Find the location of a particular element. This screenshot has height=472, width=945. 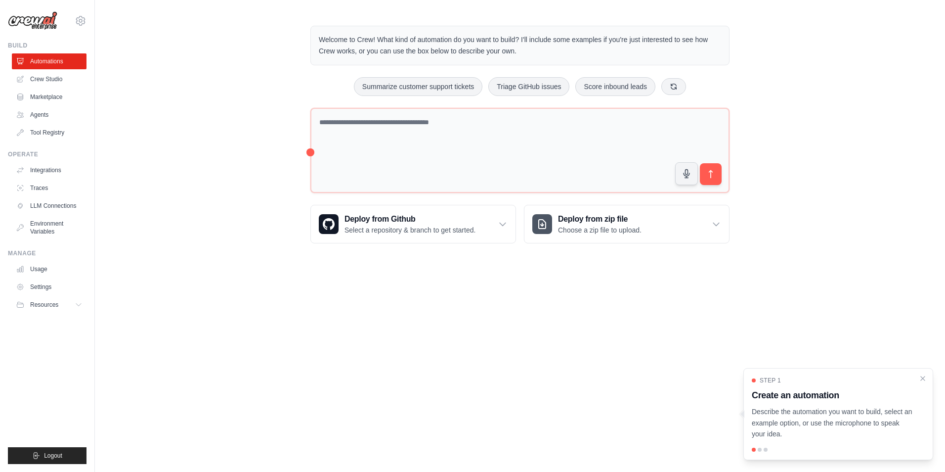

a: Automations is located at coordinates (49, 61).